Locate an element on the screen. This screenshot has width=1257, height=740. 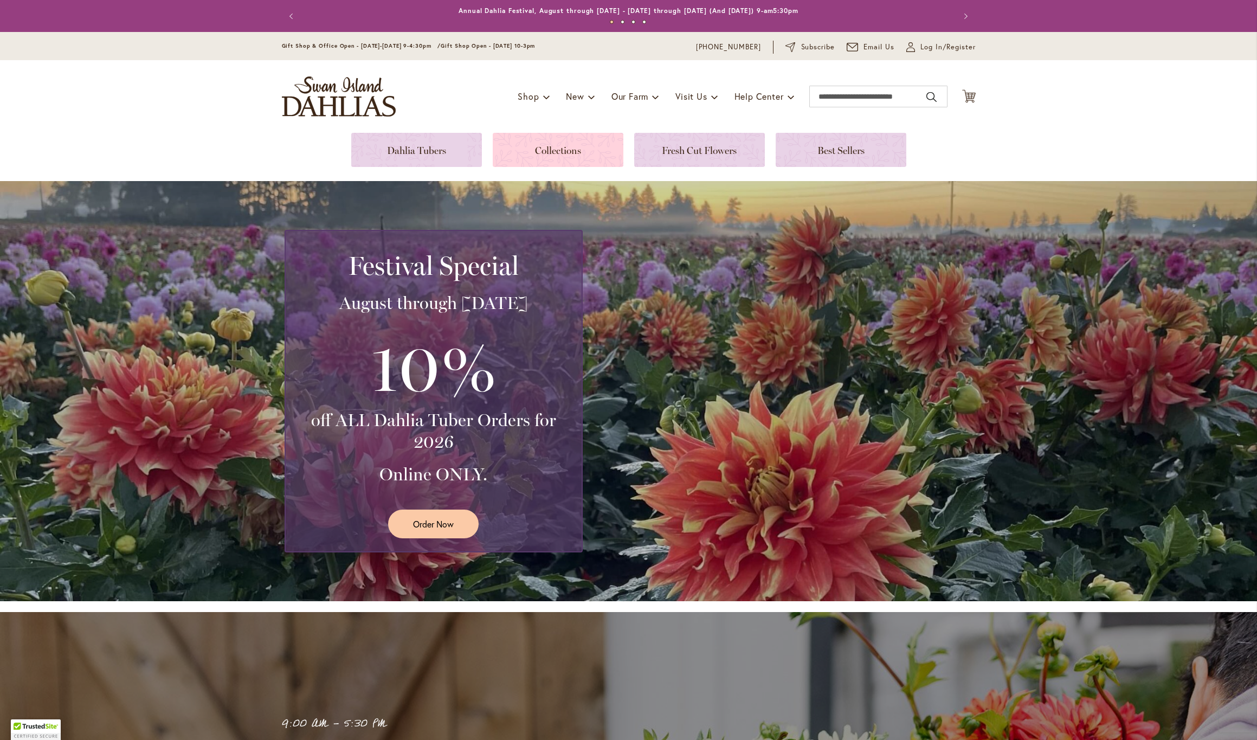
p: 9:00 AM - 5:30 PM is located at coordinates (431, 723).